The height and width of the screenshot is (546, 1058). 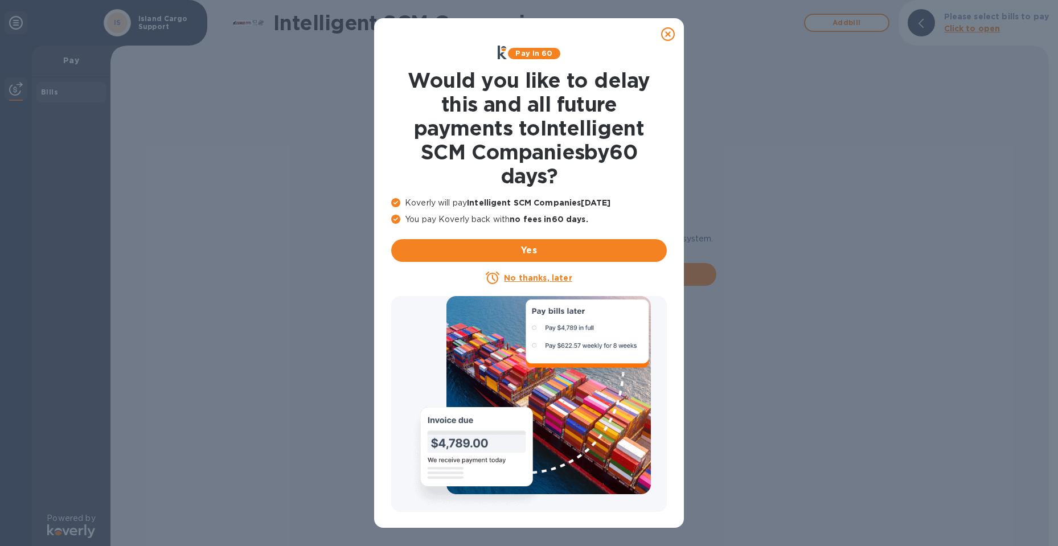 I want to click on b: Pay in 60, so click(x=533, y=53).